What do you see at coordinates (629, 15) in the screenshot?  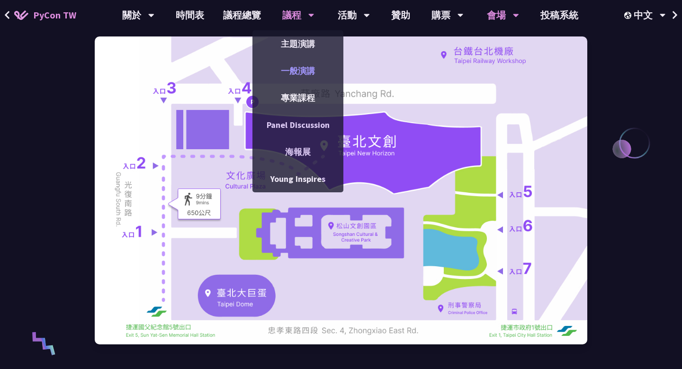 I see `img: Locale Icon` at bounding box center [629, 15].